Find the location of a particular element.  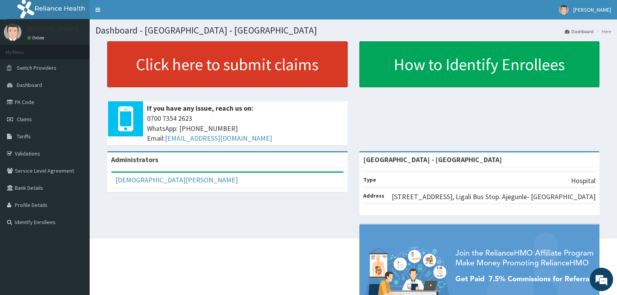

b: If you have any issue, reach us on: is located at coordinates (200, 108).